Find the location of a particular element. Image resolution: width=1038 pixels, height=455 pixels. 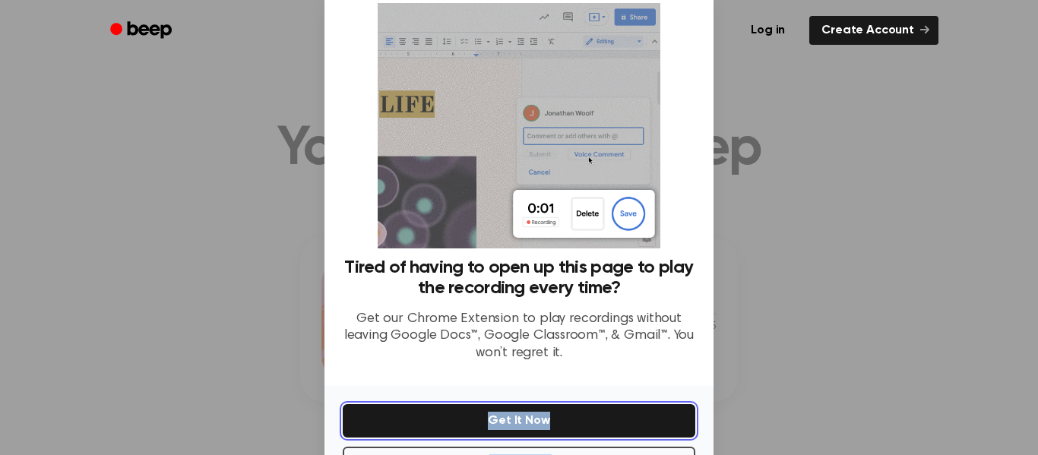

p: Get our Chrome Extension to play recordings without leaving Google Docs™, Google Classroom™, & Gm... is located at coordinates (519, 337).